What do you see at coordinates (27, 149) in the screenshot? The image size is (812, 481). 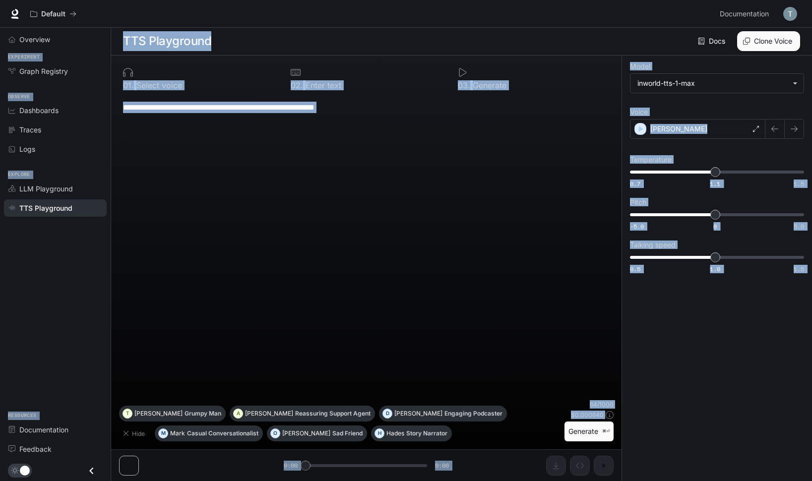 I see `span: Logs` at bounding box center [27, 149].